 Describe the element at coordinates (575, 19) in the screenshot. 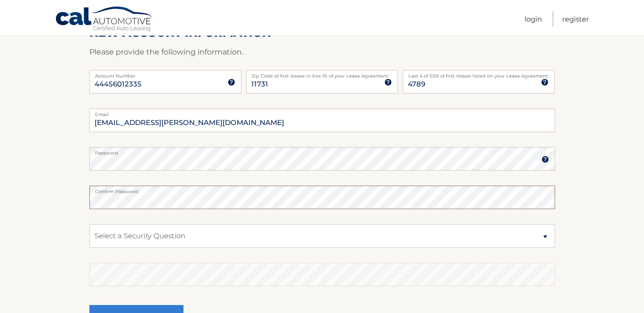

I see `a: Register` at that location.